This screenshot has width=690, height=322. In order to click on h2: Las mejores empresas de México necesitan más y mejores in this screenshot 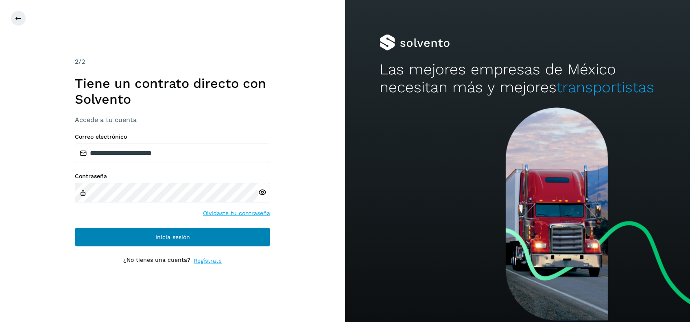, I will do `click(518, 79)`.